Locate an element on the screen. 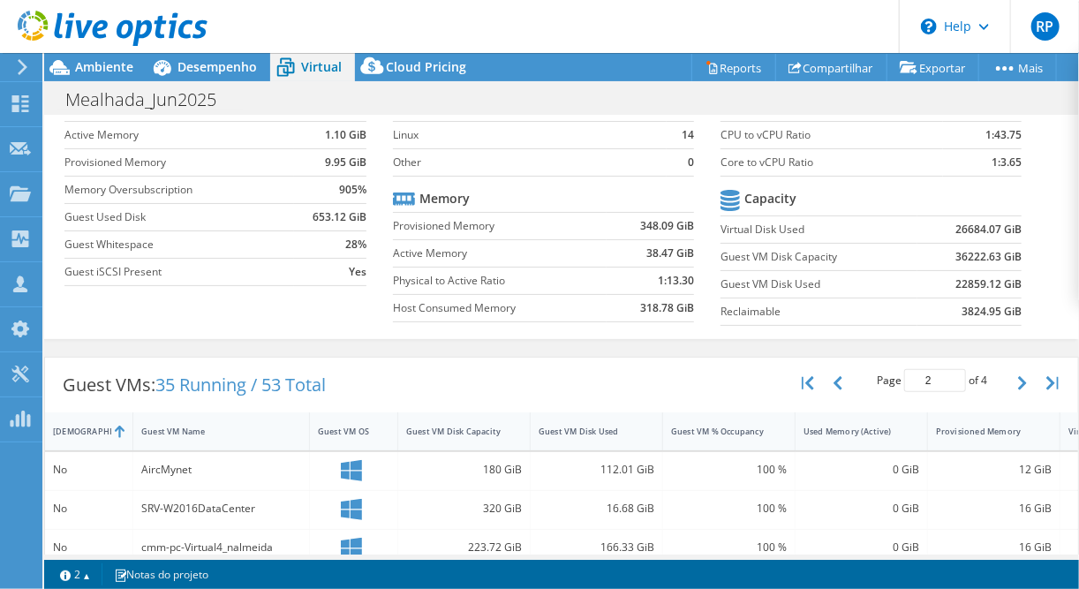 This screenshot has height=589, width=1079. div: Guest VMs: is located at coordinates (194, 385).